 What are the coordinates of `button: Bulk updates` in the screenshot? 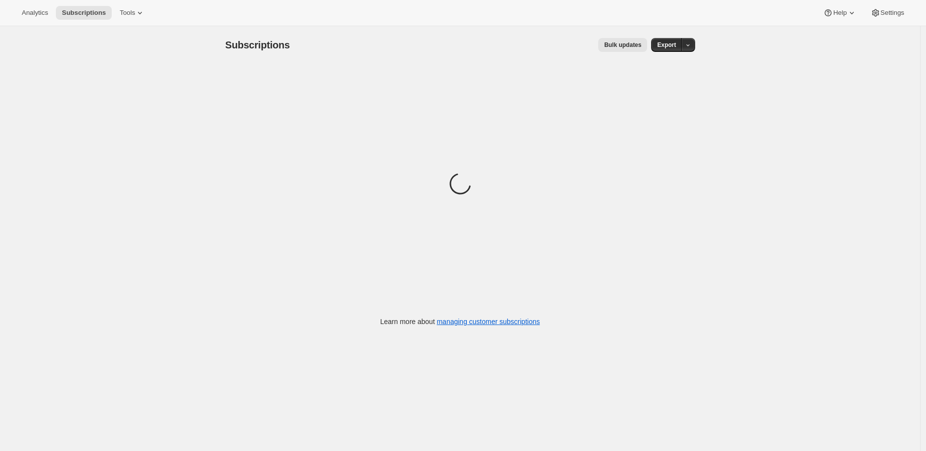 It's located at (622, 45).